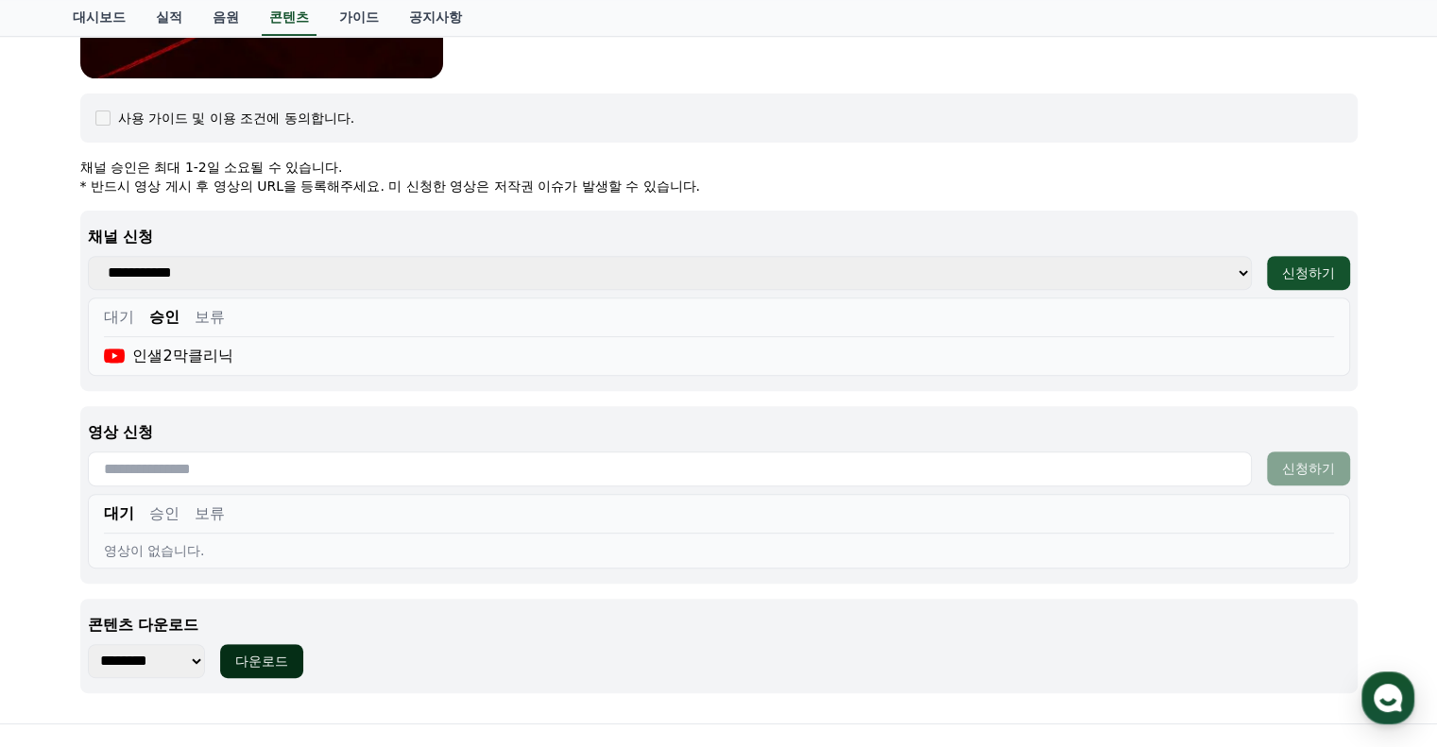 The width and height of the screenshot is (1437, 747). Describe the element at coordinates (303, 614) in the screenshot. I see `a: 설정` at that location.